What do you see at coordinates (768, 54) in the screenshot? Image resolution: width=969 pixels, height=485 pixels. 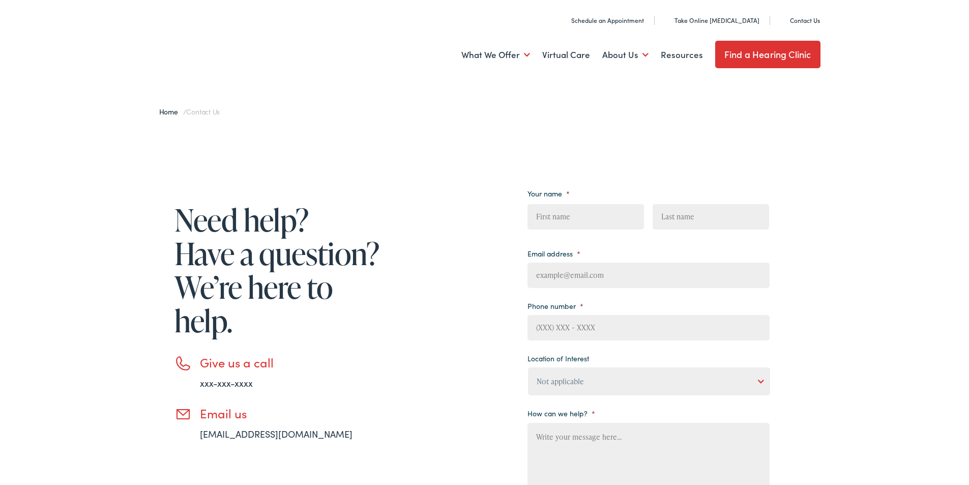 I see `a: Find a Hearing Clinic` at bounding box center [768, 54].